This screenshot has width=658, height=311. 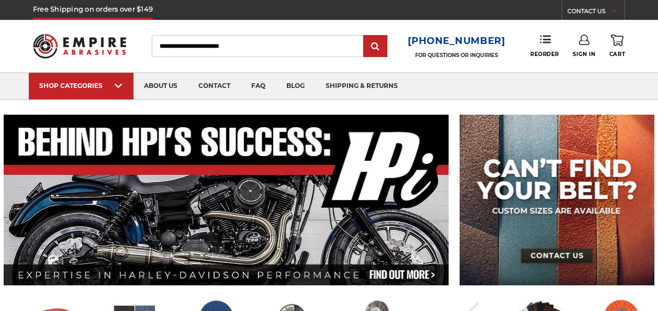 What do you see at coordinates (81, 85) in the screenshot?
I see `div: SHOP CATEGORIES` at bounding box center [81, 85].